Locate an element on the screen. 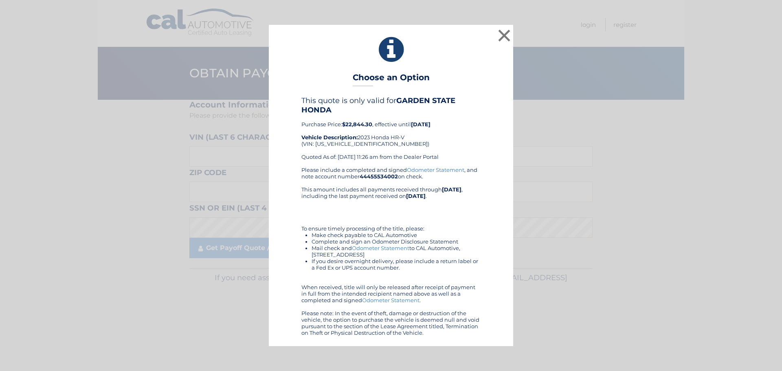  b: GARDEN STATE HONDA is located at coordinates (378, 105).